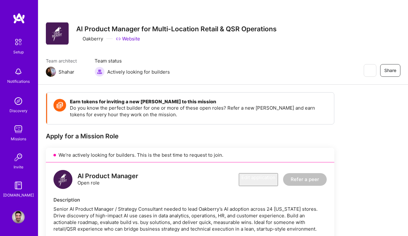  Describe the element at coordinates (18, 157) in the screenshot. I see `img: Invite` at that location.